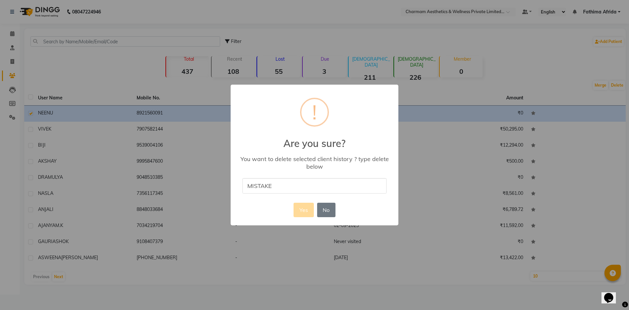 The height and width of the screenshot is (310, 629). I want to click on button: No, so click(326, 210).